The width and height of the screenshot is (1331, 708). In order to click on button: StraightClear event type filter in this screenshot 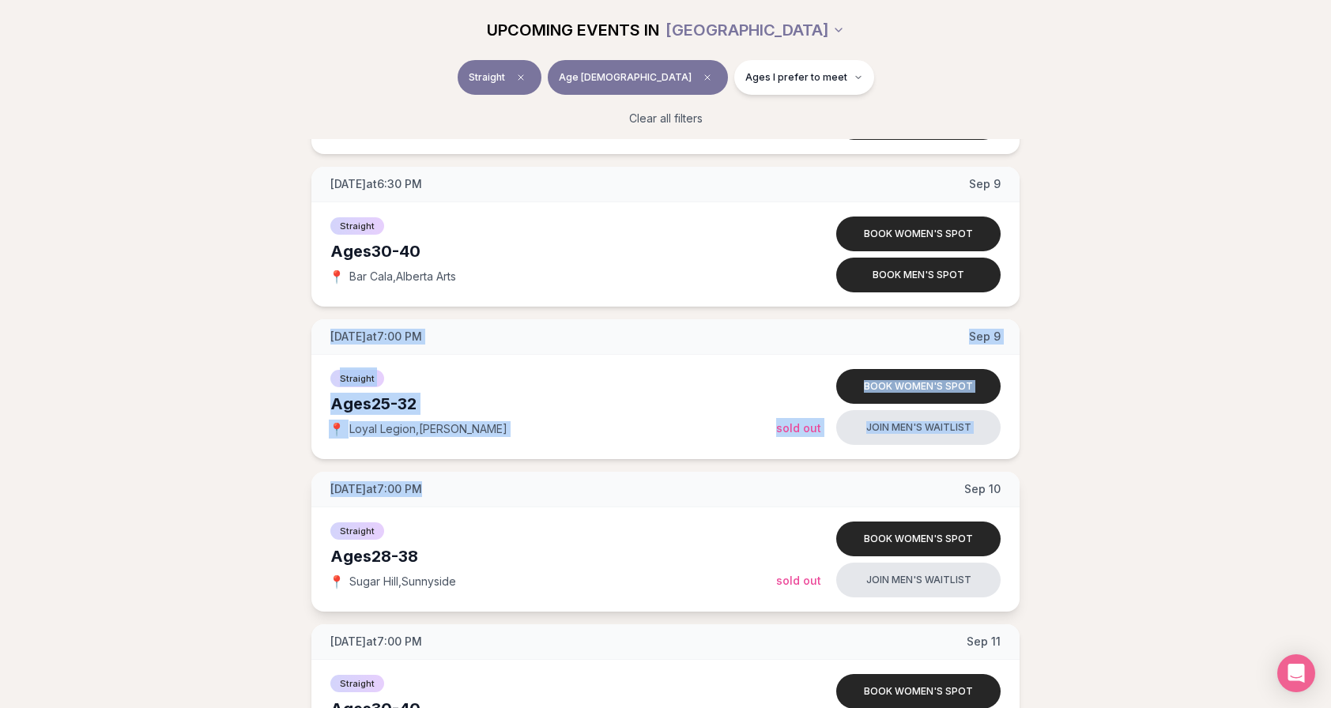, I will do `click(500, 77)`.